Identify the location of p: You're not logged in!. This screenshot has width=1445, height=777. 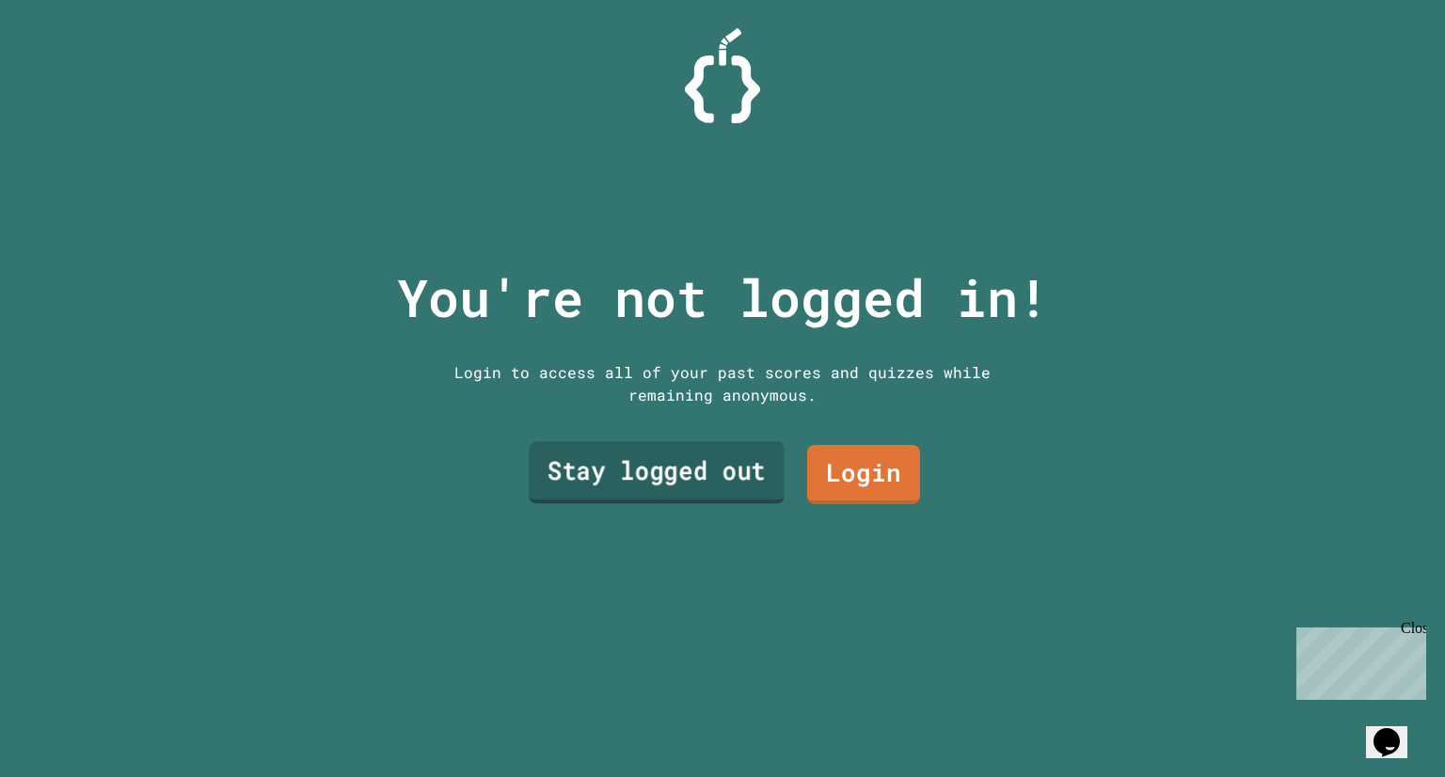
(723, 297).